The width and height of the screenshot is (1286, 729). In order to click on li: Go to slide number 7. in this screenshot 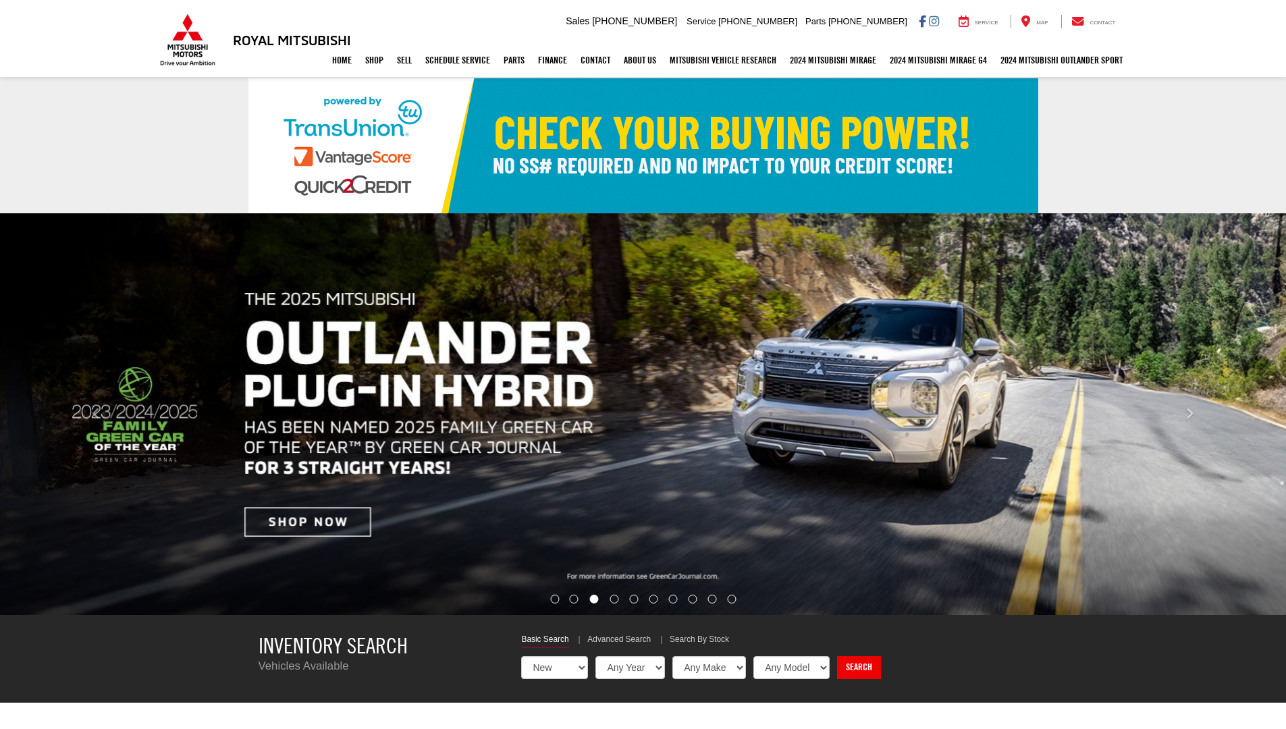, I will do `click(672, 599)`.